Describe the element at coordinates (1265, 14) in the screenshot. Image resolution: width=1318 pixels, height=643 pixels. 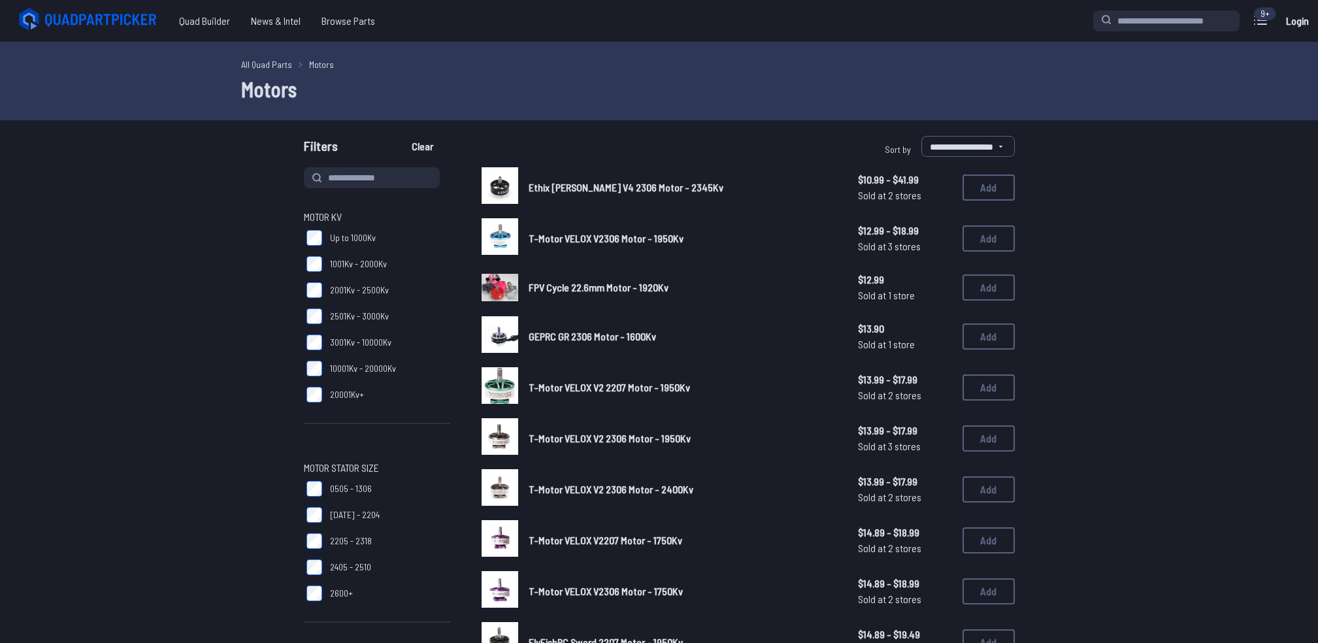
I see `div: 9+` at that location.